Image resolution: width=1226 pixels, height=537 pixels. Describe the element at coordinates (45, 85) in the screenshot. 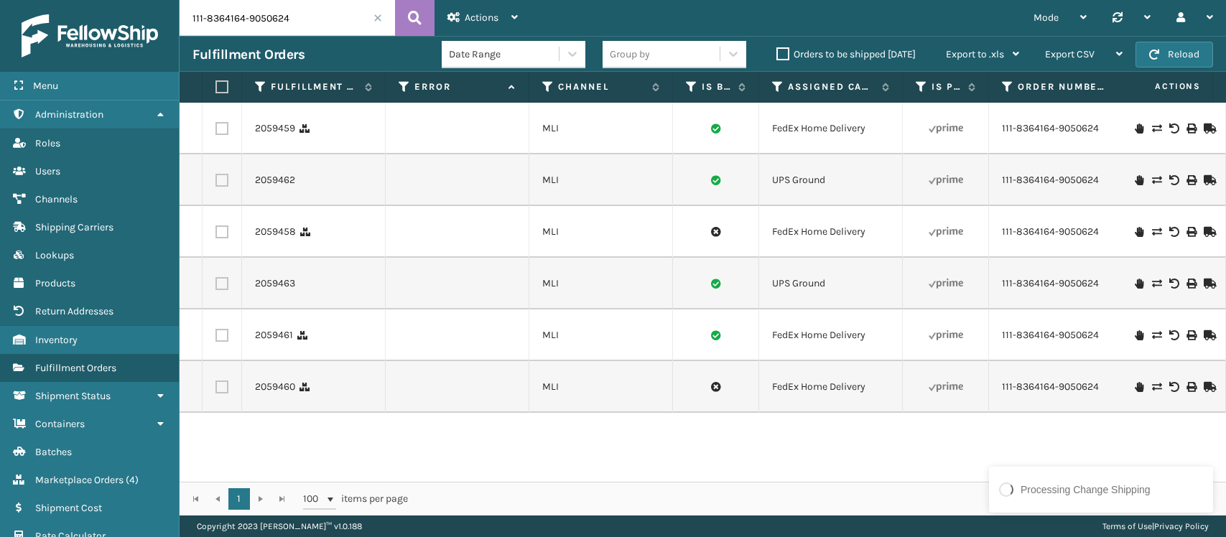

I see `span: Menu` at that location.